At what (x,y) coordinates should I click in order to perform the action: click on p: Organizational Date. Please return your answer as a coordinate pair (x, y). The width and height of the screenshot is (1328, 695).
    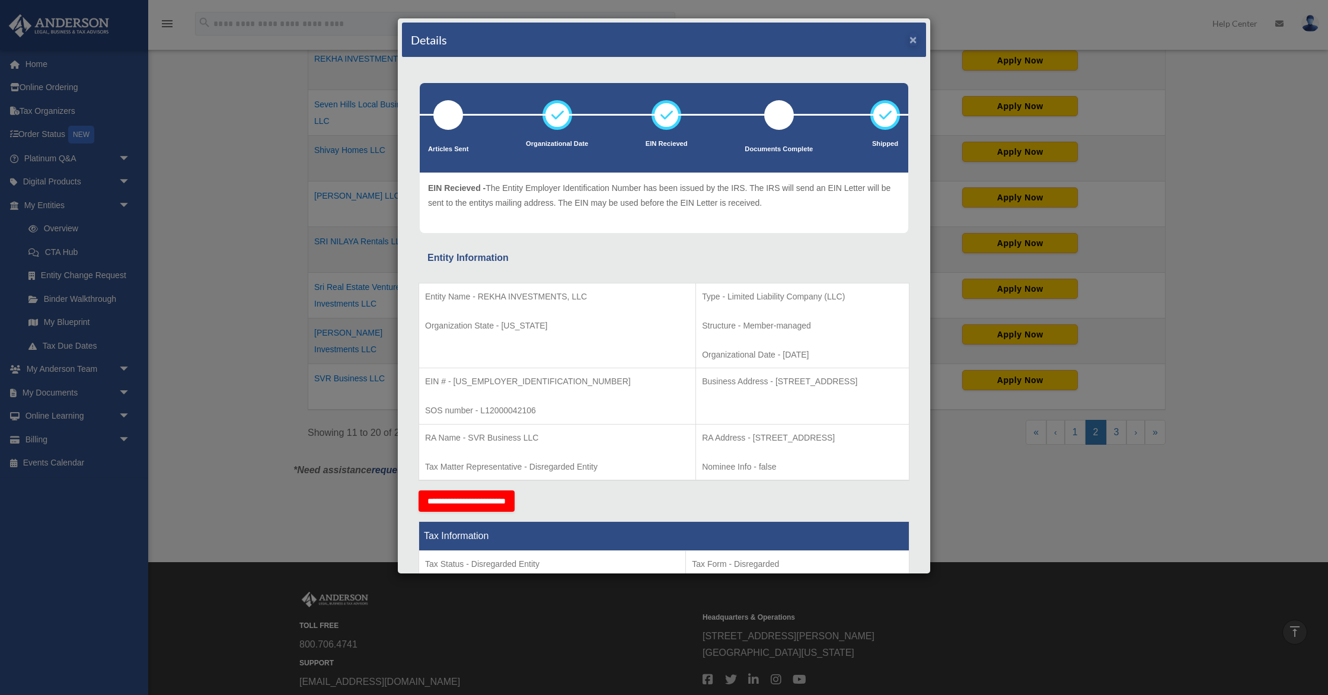
    Looking at the image, I should click on (557, 144).